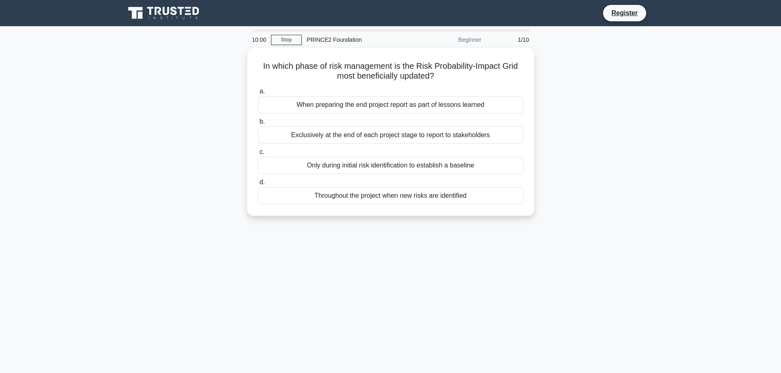  I want to click on span: a., so click(262, 91).